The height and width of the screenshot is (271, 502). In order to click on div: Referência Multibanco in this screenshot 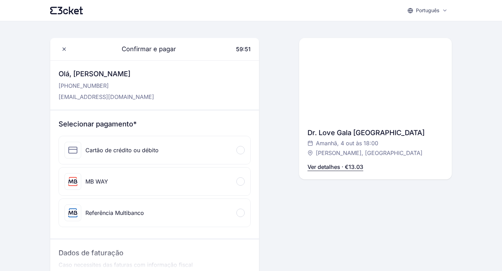, I will do `click(115, 213)`.